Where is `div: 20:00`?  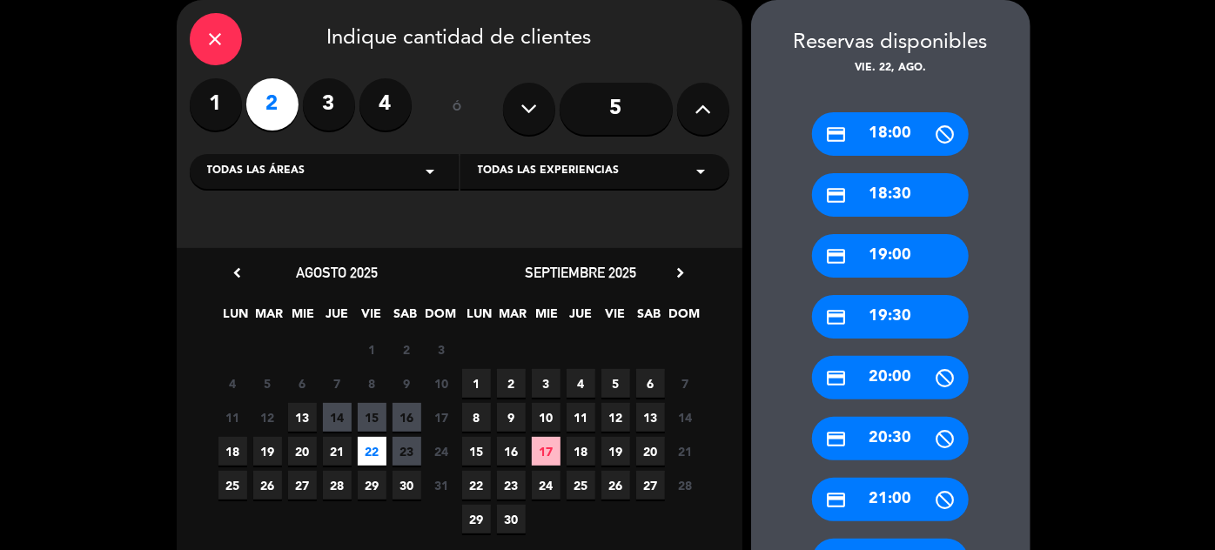
div: 20:00 is located at coordinates (891, 378).